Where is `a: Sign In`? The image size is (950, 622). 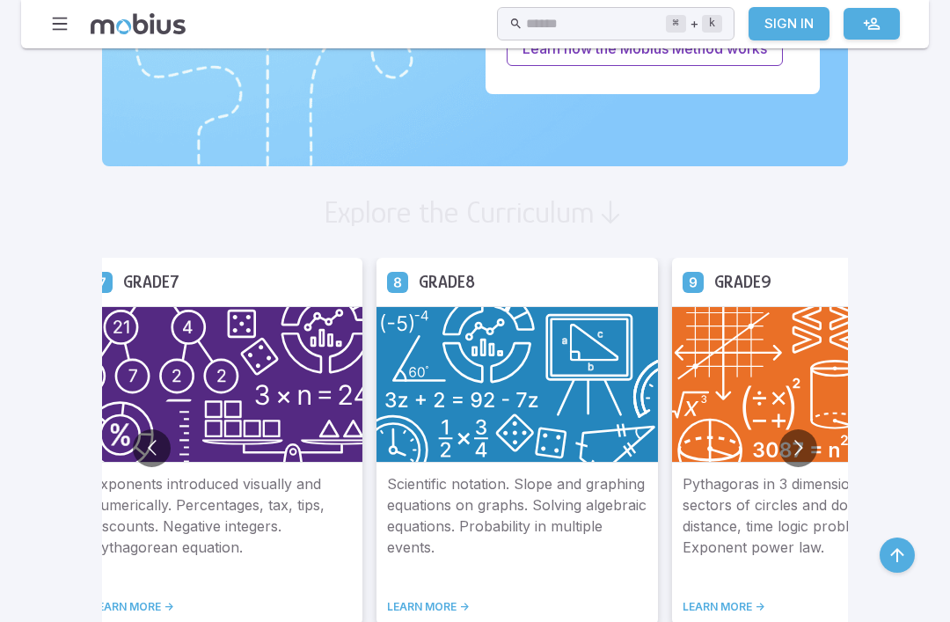
a: Sign In is located at coordinates (789, 24).